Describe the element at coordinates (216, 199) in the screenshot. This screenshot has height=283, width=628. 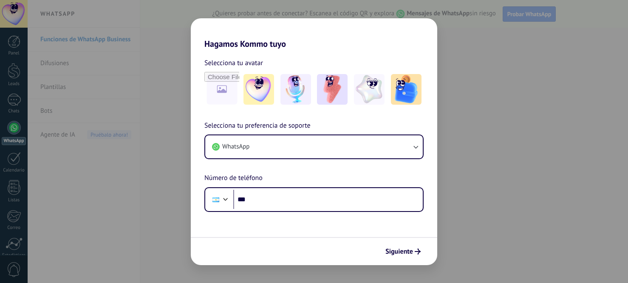
I see `div: Argentina: + 54` at that location.